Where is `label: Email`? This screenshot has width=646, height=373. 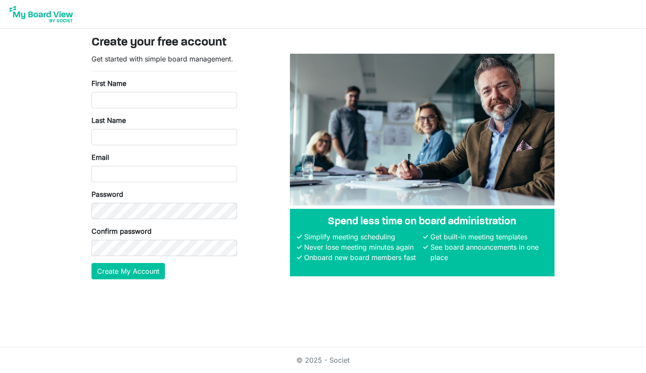
label: Email is located at coordinates (100, 157).